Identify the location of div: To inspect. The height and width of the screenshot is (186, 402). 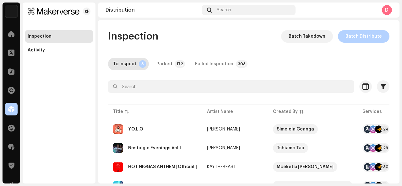
(125, 64).